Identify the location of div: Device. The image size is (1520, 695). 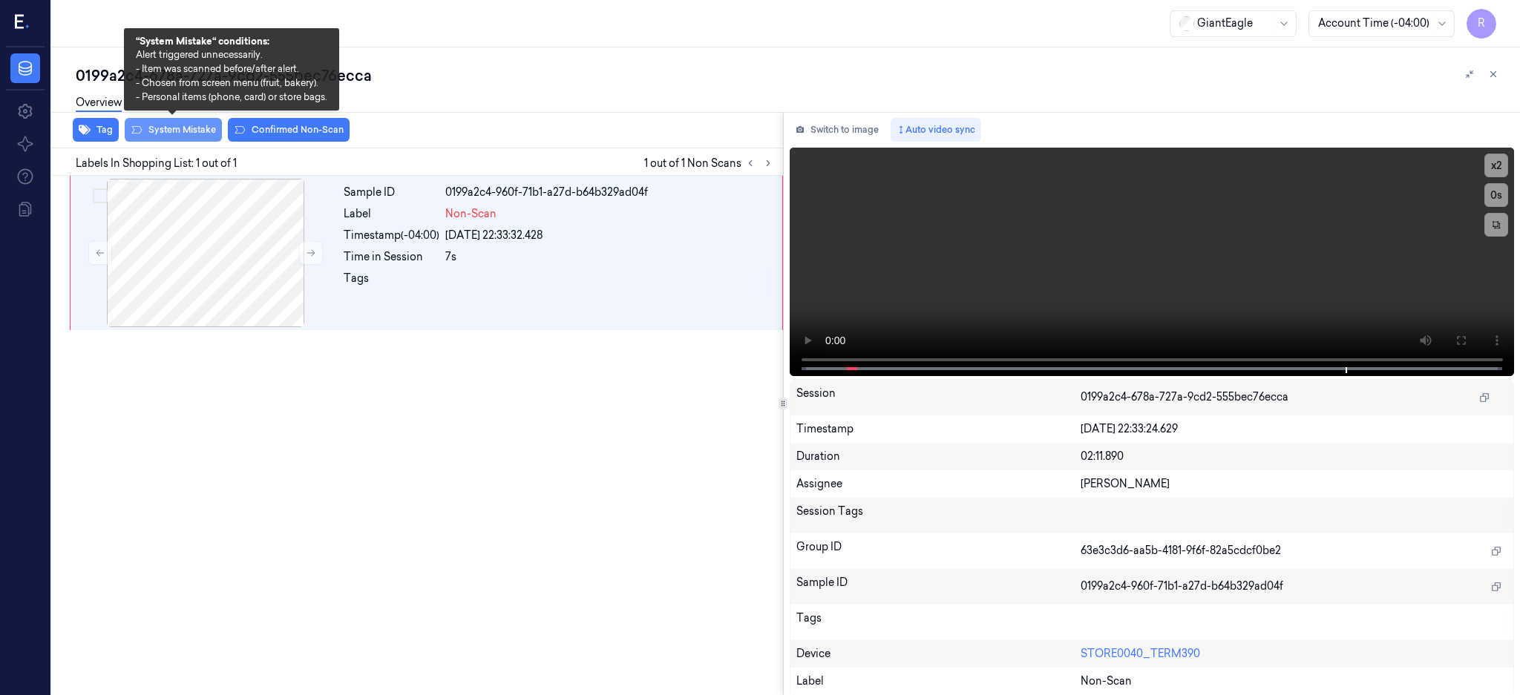
(938, 654).